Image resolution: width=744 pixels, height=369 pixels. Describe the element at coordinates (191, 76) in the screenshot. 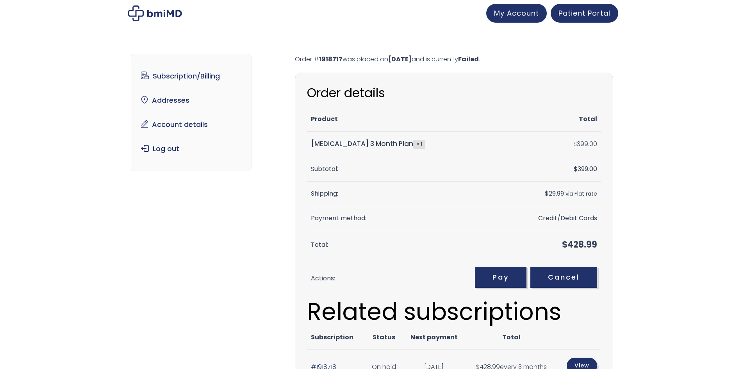

I see `a: Subscription/Billing` at that location.